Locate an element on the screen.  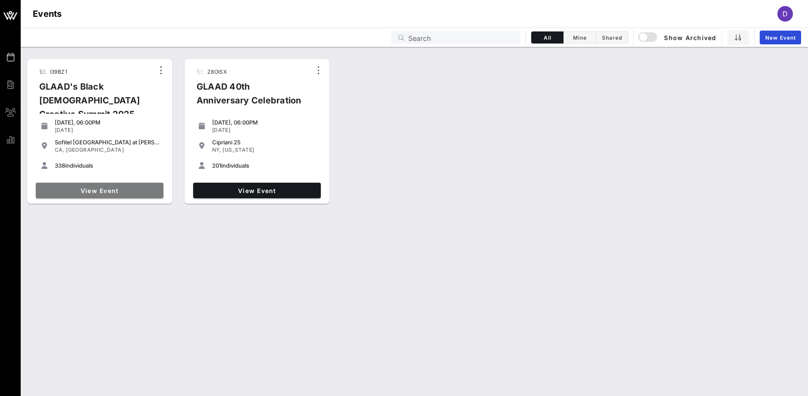
span: 338 is located at coordinates (60, 166).